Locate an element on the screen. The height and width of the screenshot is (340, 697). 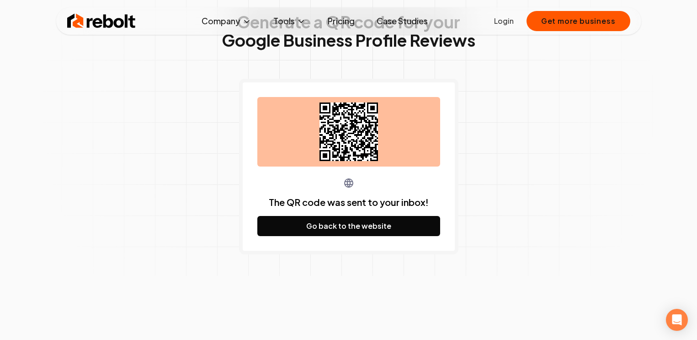
img: Rebolt Logo is located at coordinates (101, 21).